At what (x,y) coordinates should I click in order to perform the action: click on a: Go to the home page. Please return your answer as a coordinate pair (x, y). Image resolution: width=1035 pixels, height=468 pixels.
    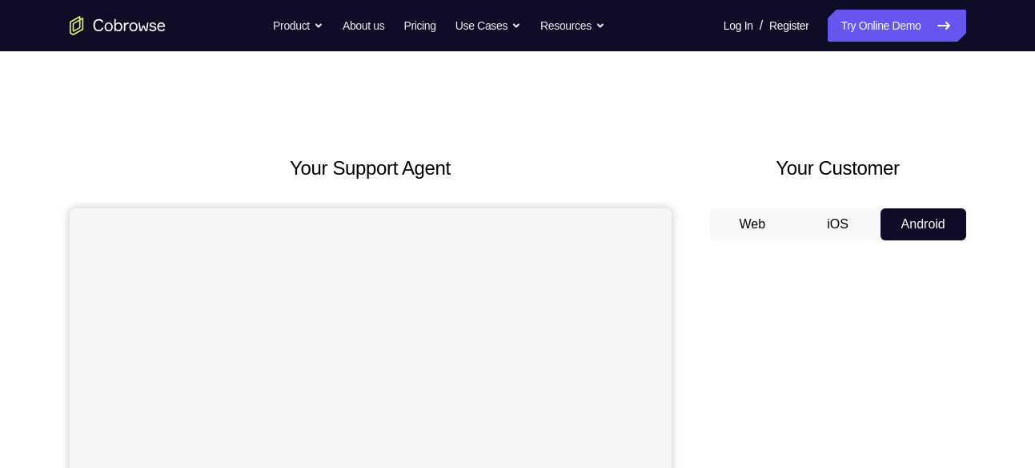
    Looking at the image, I should click on (118, 26).